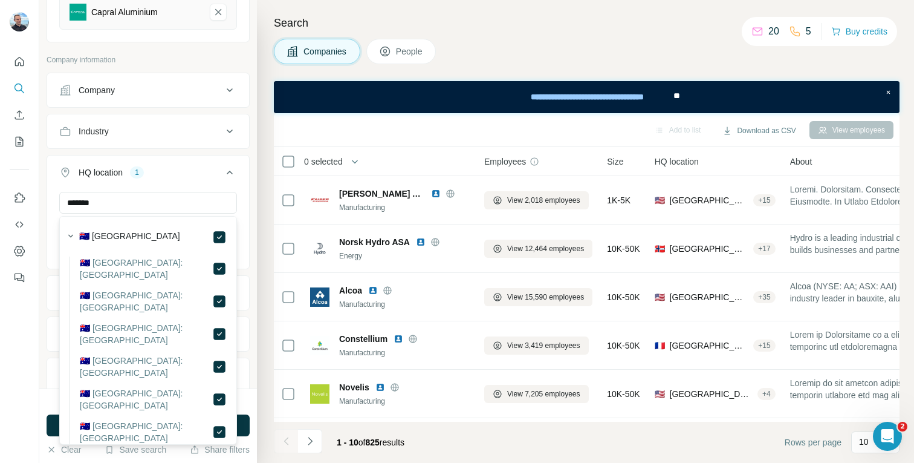  I want to click on span: Rows per page, so click(813, 442).